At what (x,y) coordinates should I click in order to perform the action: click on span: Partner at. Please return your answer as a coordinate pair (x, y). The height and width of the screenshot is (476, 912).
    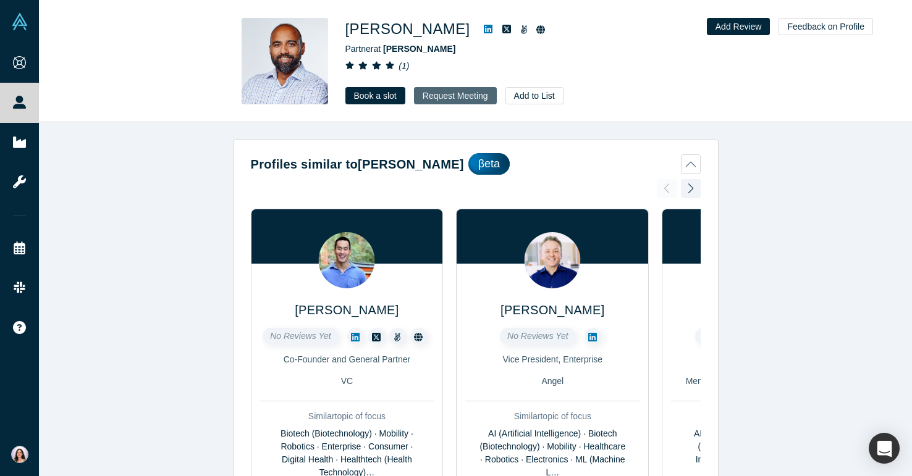
    Looking at the image, I should click on (400, 49).